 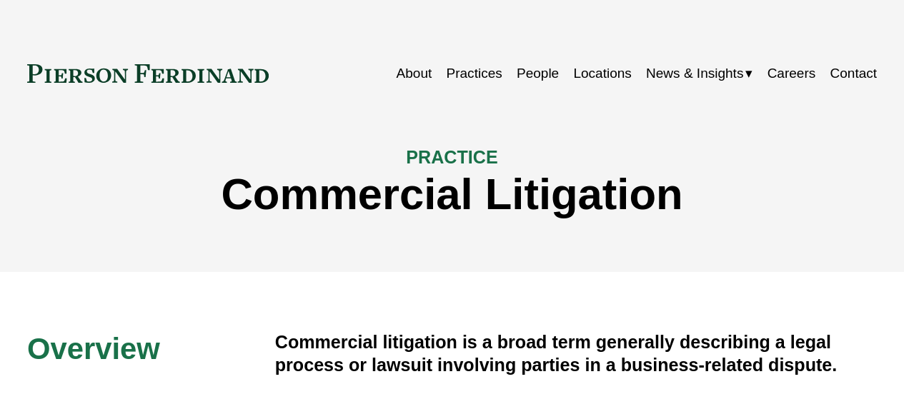 What do you see at coordinates (94, 349) in the screenshot?
I see `span: Overview` at bounding box center [94, 349].